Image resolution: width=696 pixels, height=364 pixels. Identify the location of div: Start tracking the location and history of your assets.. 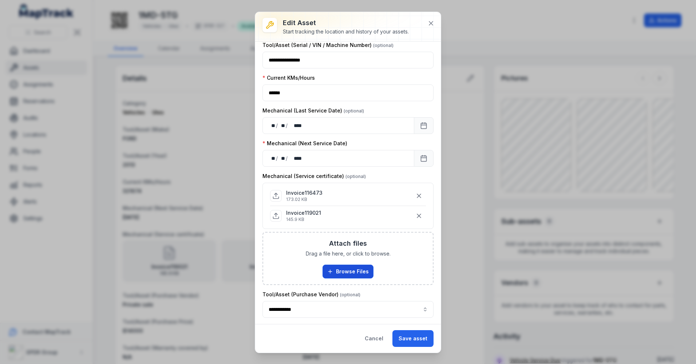
(346, 32).